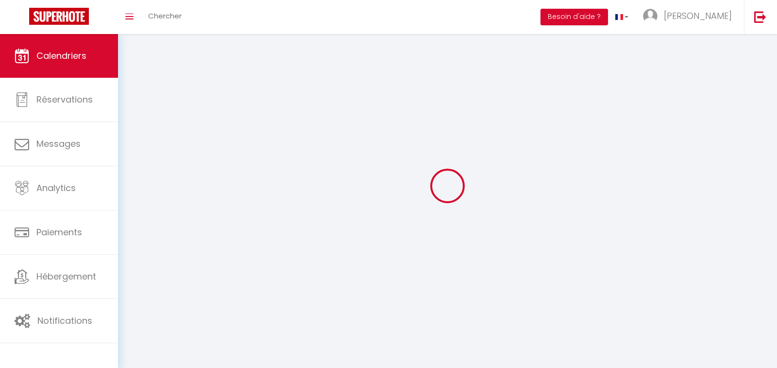  Describe the element at coordinates (61, 55) in the screenshot. I see `span: Calendriers` at that location.